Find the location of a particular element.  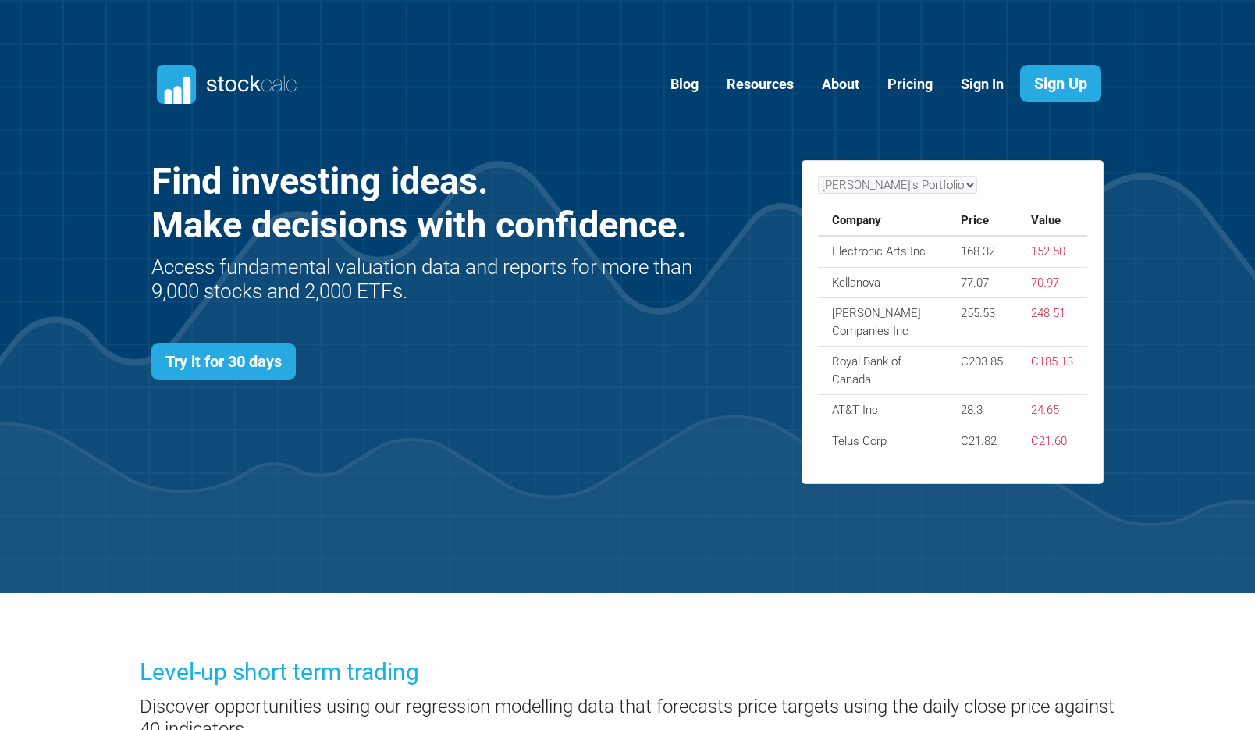

a: Pricing is located at coordinates (910, 84).